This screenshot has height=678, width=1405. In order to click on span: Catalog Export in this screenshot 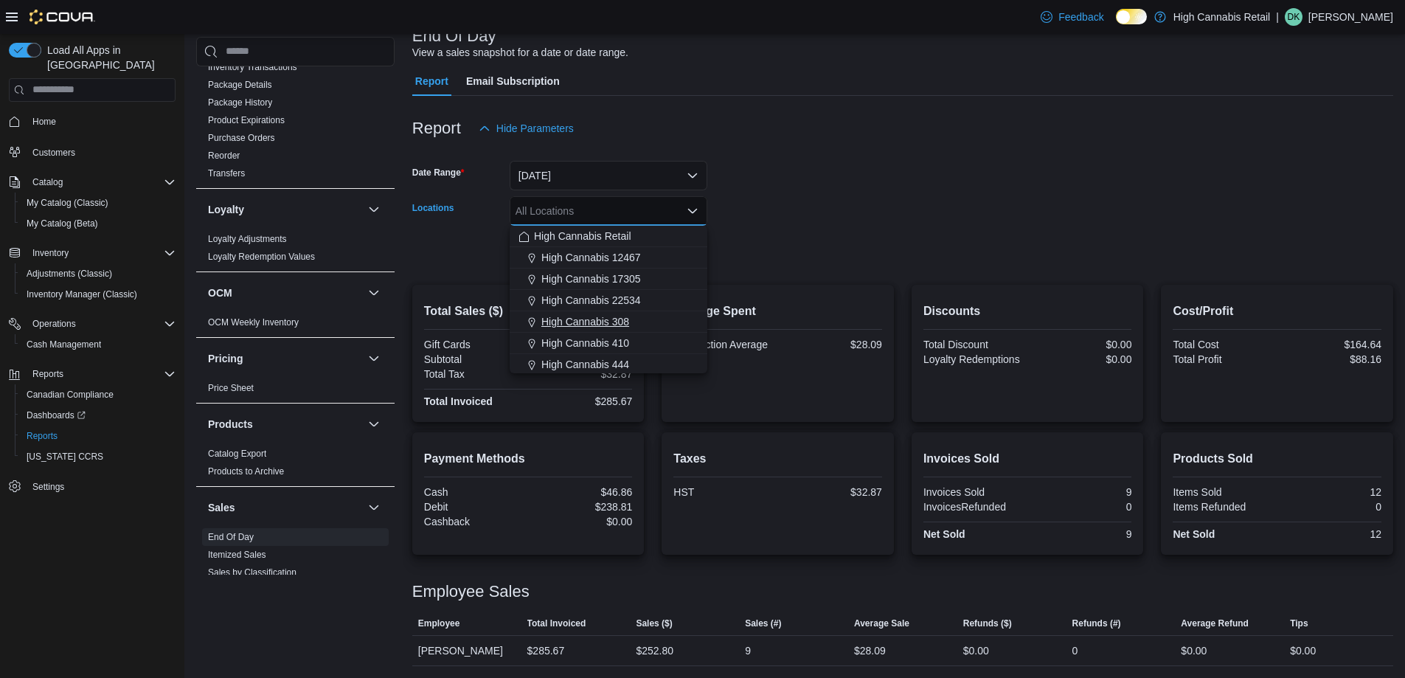, I will do `click(237, 454)`.